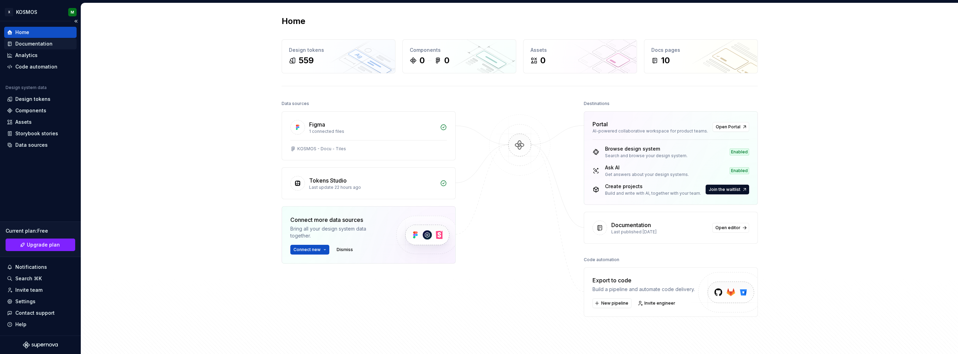  I want to click on span: Join the waitlist, so click(724, 190).